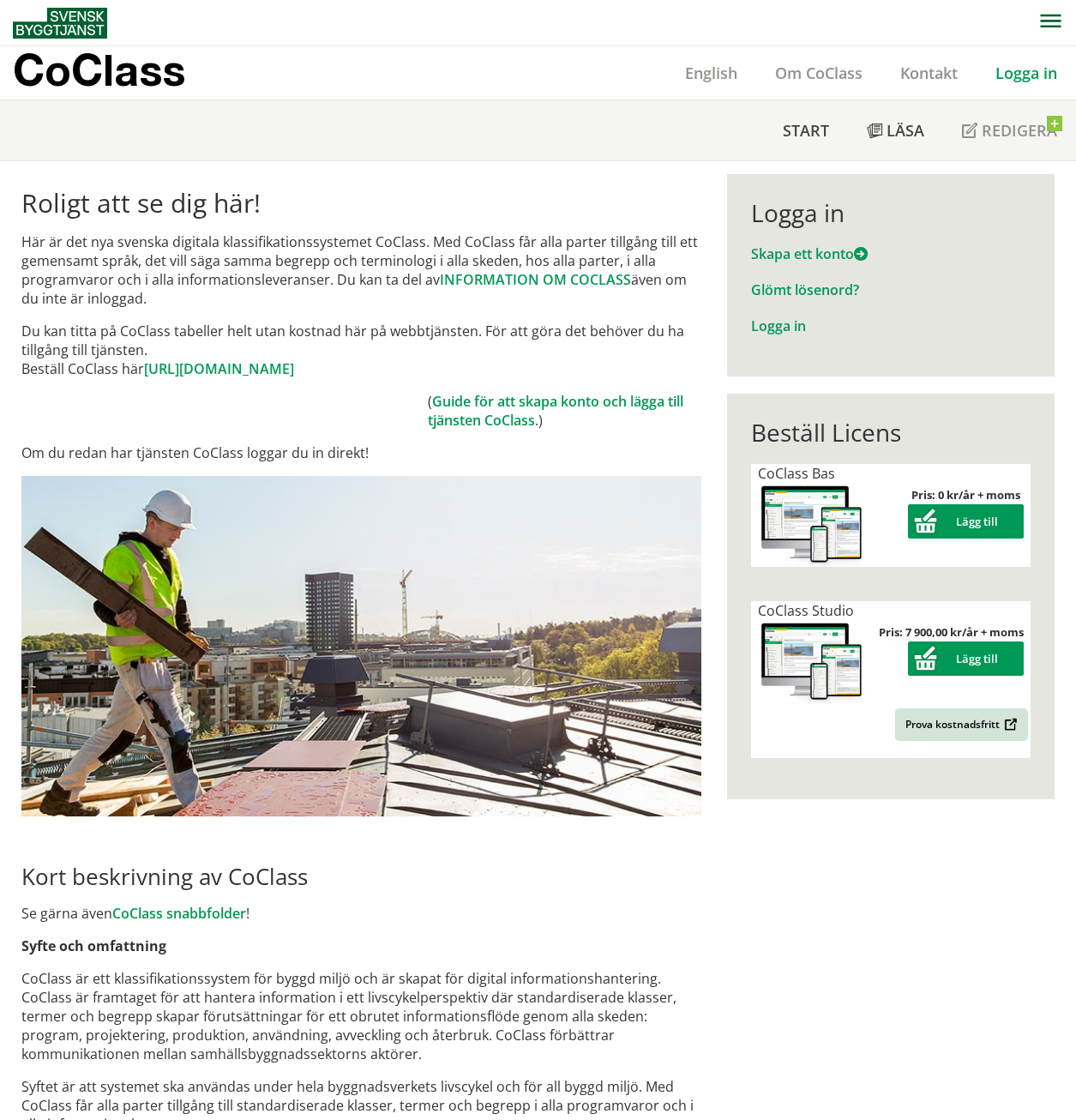 The width and height of the screenshot is (1076, 1120). What do you see at coordinates (361, 645) in the screenshot?
I see `img: login.jpg` at bounding box center [361, 645].